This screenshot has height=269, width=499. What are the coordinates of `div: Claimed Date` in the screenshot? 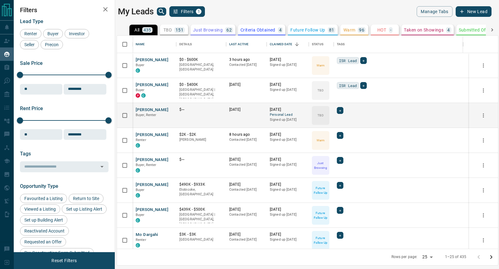 It's located at (288, 44).